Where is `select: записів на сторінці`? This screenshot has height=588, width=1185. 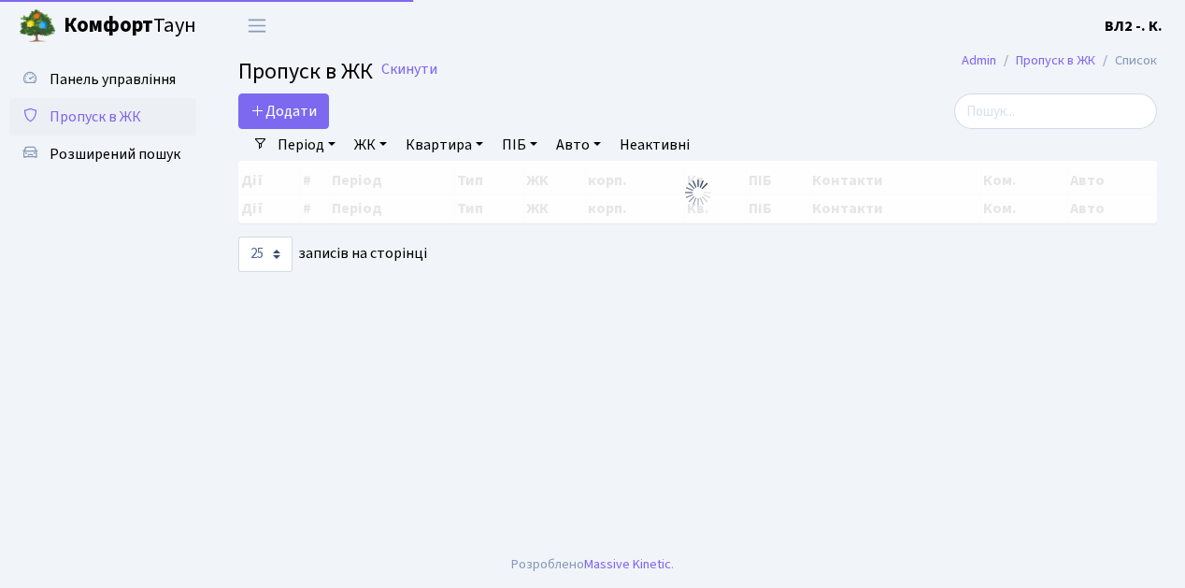 select: записів на сторінці is located at coordinates (266, 254).